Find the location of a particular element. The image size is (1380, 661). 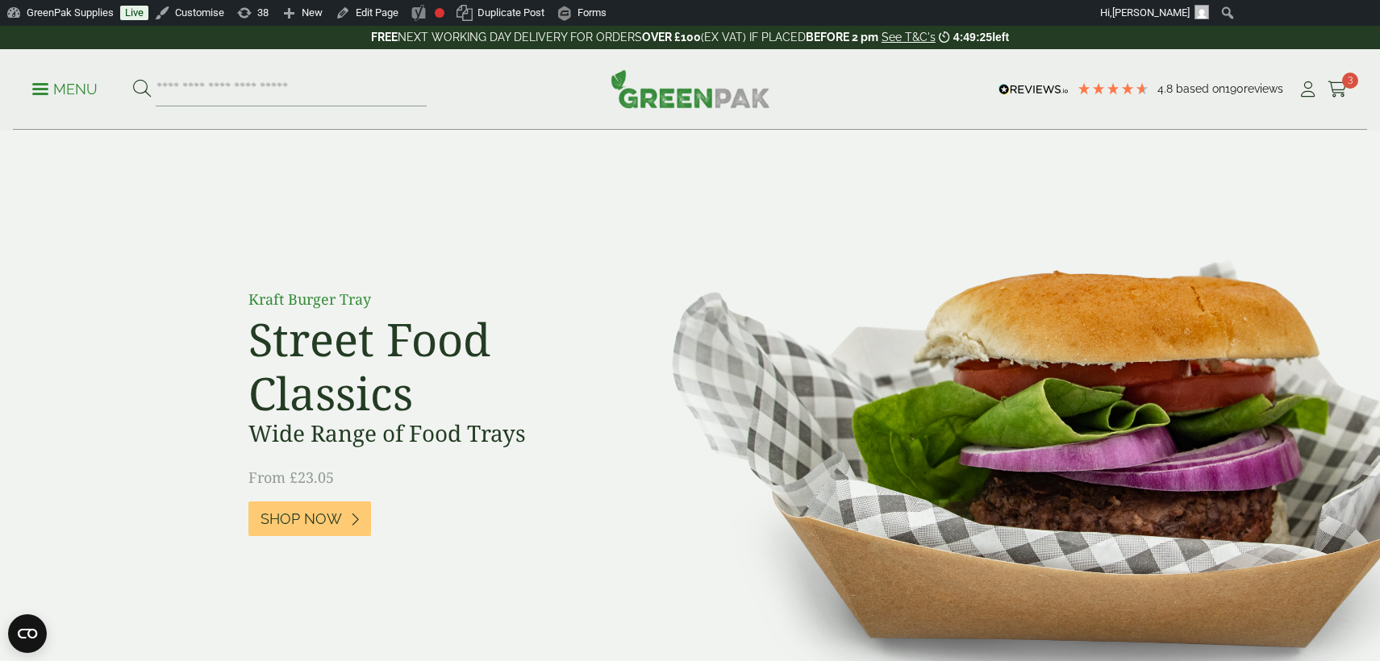

strong: BEFORE 2 pm is located at coordinates (842, 37).